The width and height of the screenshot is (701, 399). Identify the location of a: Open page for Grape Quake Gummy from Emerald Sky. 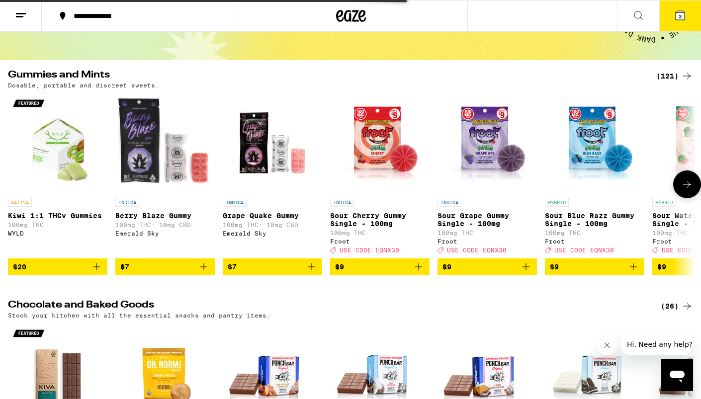
(273, 176).